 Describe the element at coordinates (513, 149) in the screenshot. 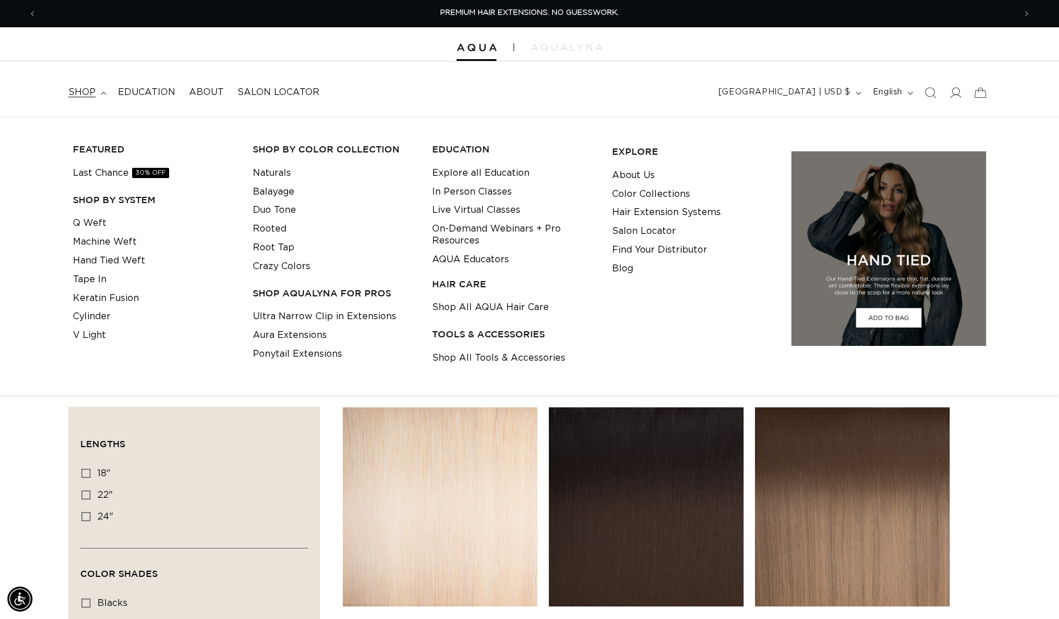

I see `h3: EDUCATION` at that location.